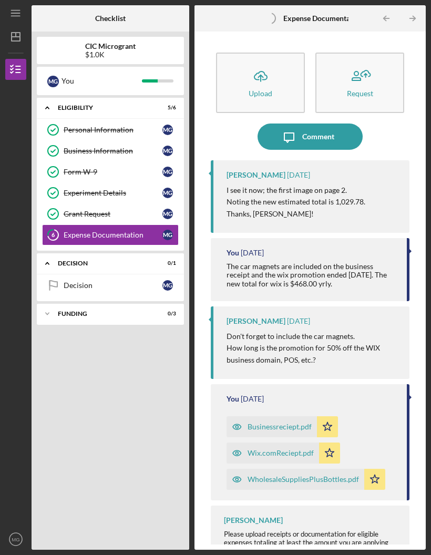 This screenshot has width=431, height=555. I want to click on div: 0 / 1, so click(167, 263).